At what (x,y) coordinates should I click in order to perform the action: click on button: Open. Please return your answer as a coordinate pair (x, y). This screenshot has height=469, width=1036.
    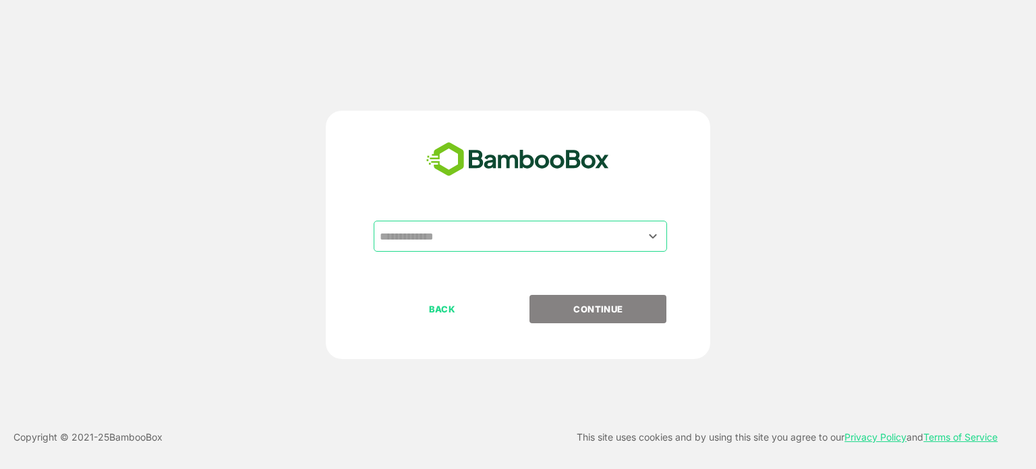
    Looking at the image, I should click on (653, 235).